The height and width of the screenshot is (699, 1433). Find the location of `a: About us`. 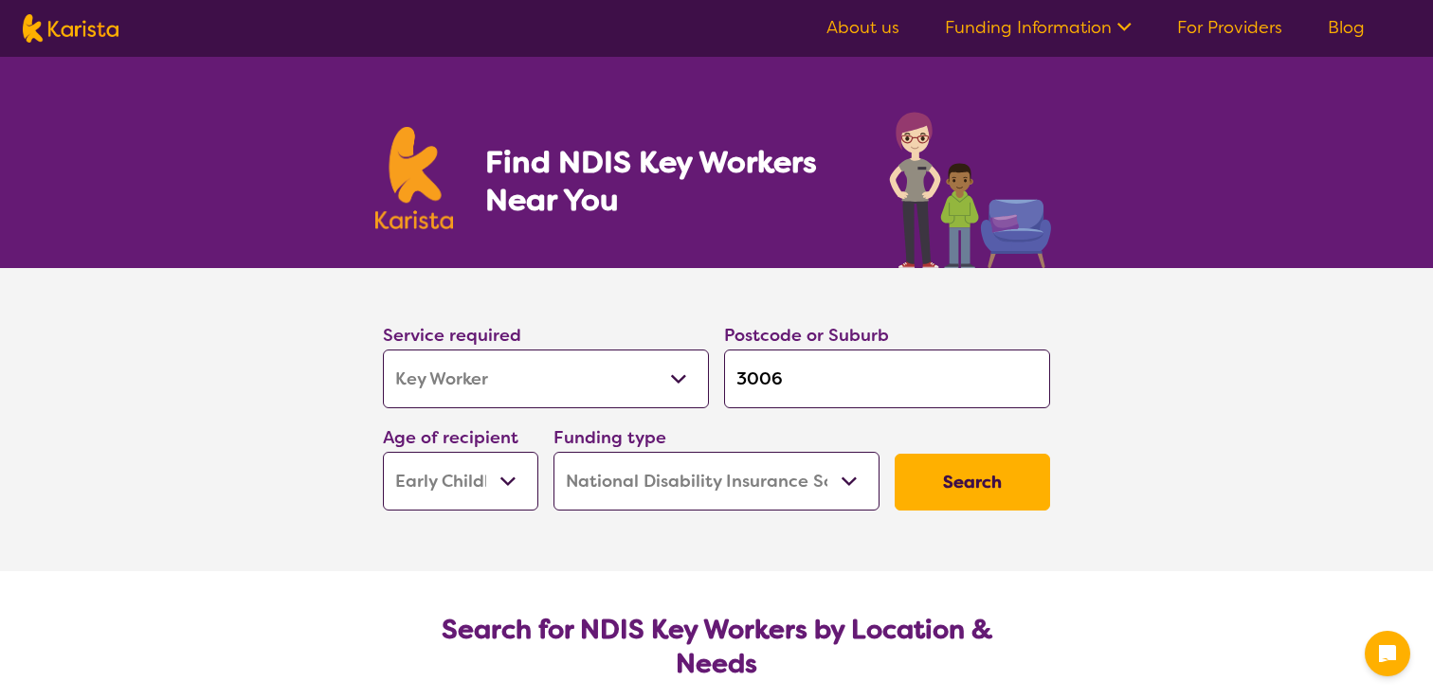

a: About us is located at coordinates (862, 27).